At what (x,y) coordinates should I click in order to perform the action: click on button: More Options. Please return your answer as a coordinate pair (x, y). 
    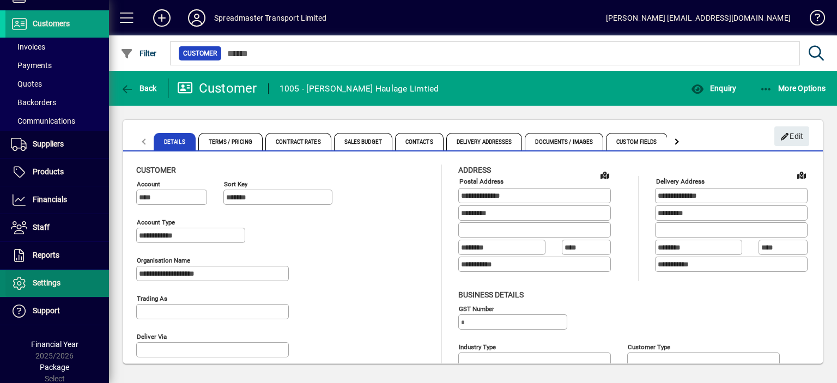
    Looking at the image, I should click on (792, 88).